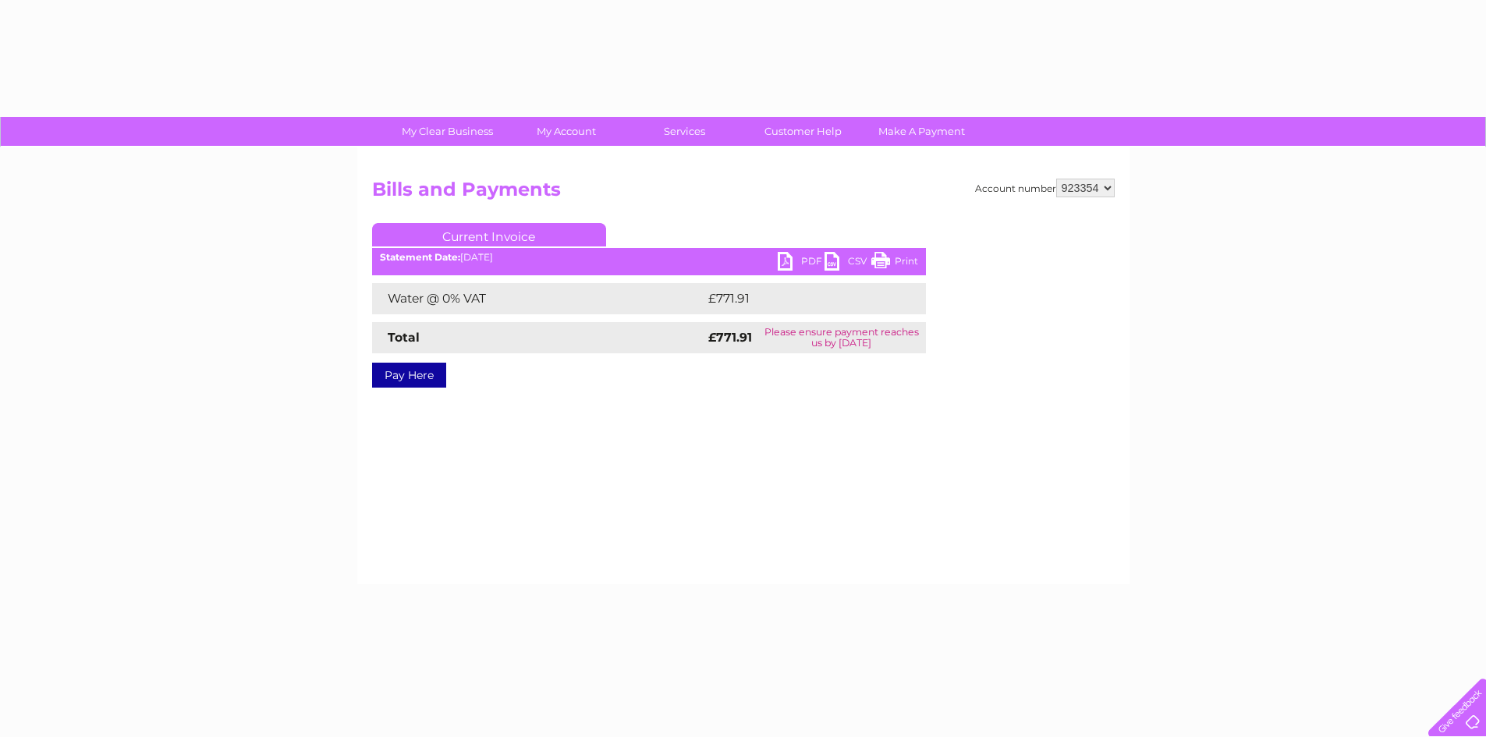 The image size is (1486, 737). I want to click on a: Print, so click(895, 263).